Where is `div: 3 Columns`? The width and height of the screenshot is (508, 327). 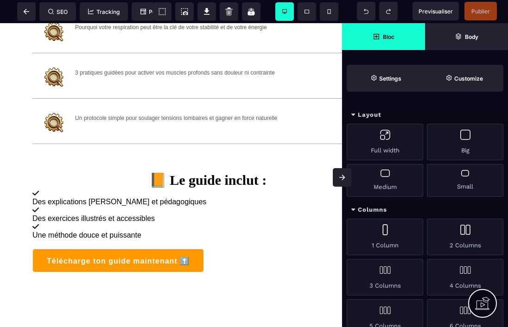
div: 3 Columns is located at coordinates (384, 277).